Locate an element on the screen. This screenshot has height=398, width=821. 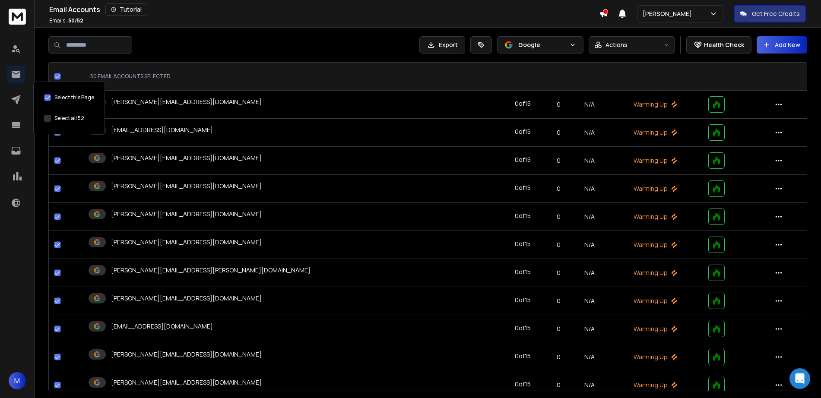
div: Open Intercom Messenger is located at coordinates (800, 379).